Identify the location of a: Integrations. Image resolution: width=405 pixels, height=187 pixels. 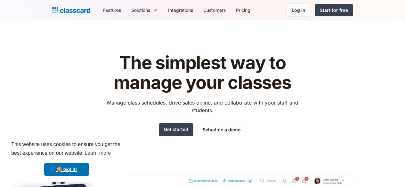
(181, 10).